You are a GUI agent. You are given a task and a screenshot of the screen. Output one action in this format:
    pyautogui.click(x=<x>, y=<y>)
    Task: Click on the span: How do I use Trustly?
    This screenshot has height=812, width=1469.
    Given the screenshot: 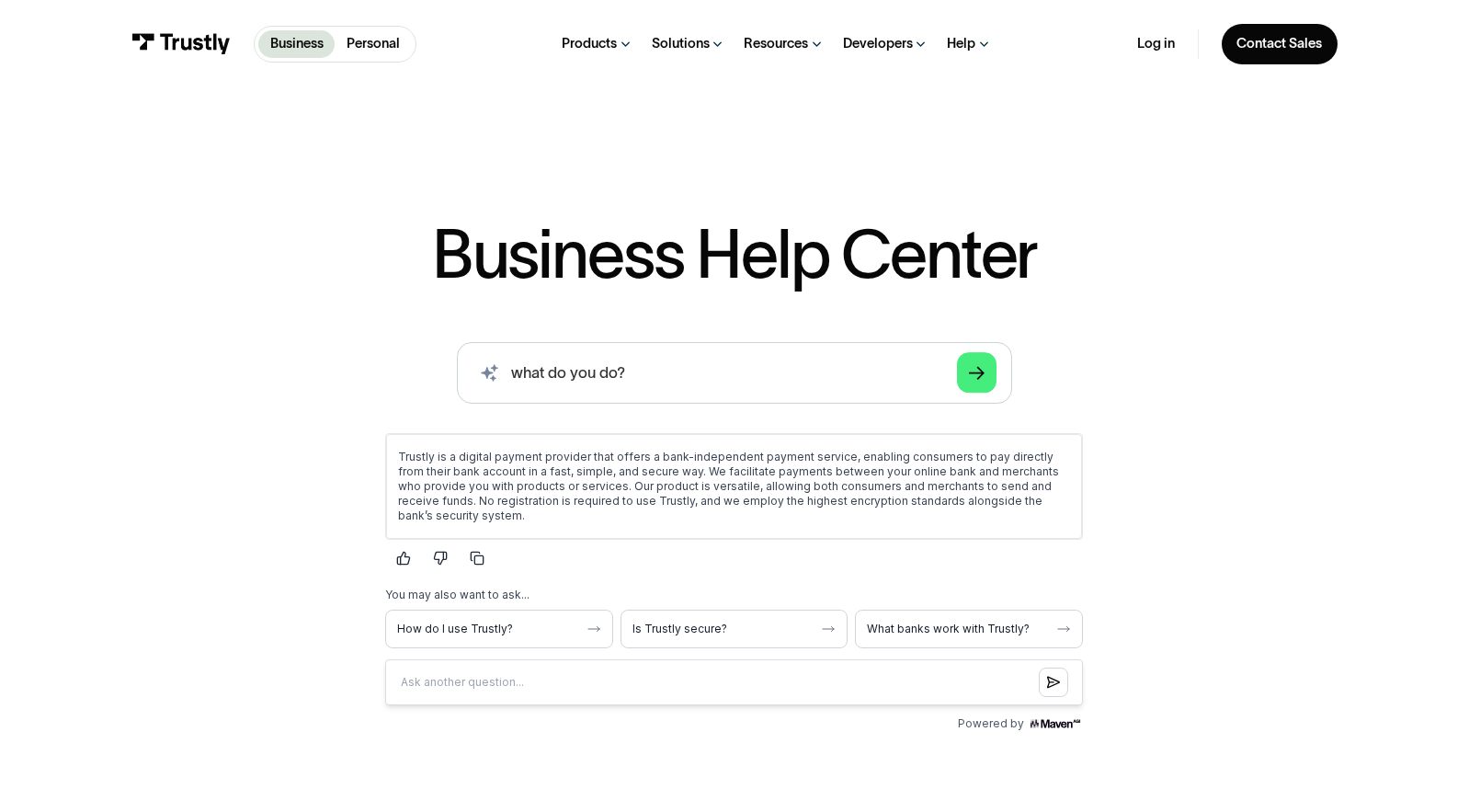 What is the action you would take?
    pyautogui.click(x=118, y=211)
    